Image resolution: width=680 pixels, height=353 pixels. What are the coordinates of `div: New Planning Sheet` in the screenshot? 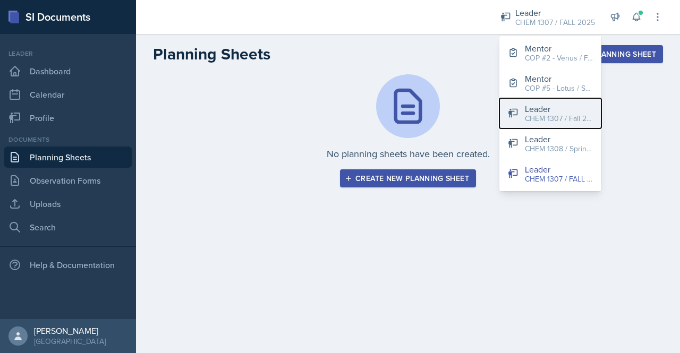 It's located at (611, 54).